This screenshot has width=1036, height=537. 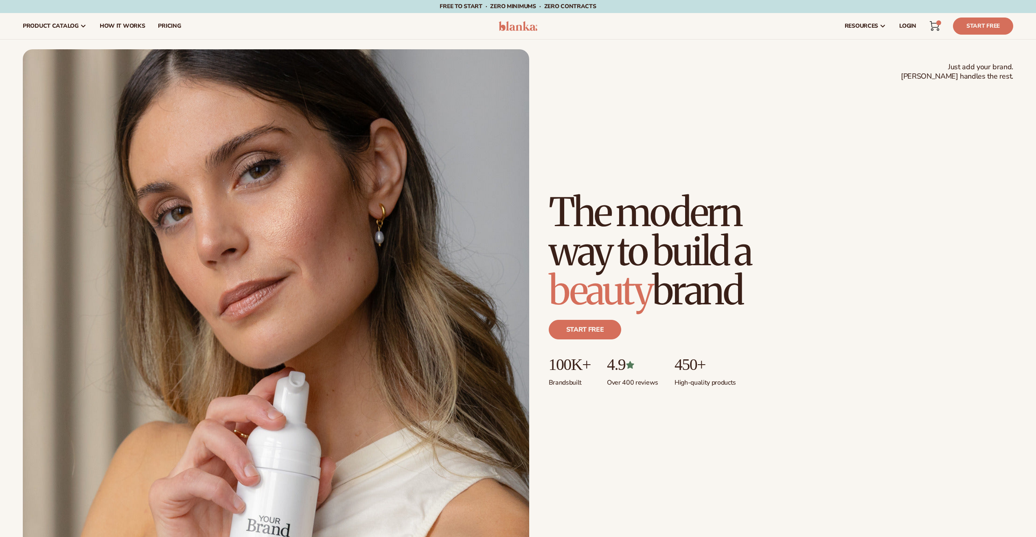 I want to click on a: Start Free, so click(x=984, y=26).